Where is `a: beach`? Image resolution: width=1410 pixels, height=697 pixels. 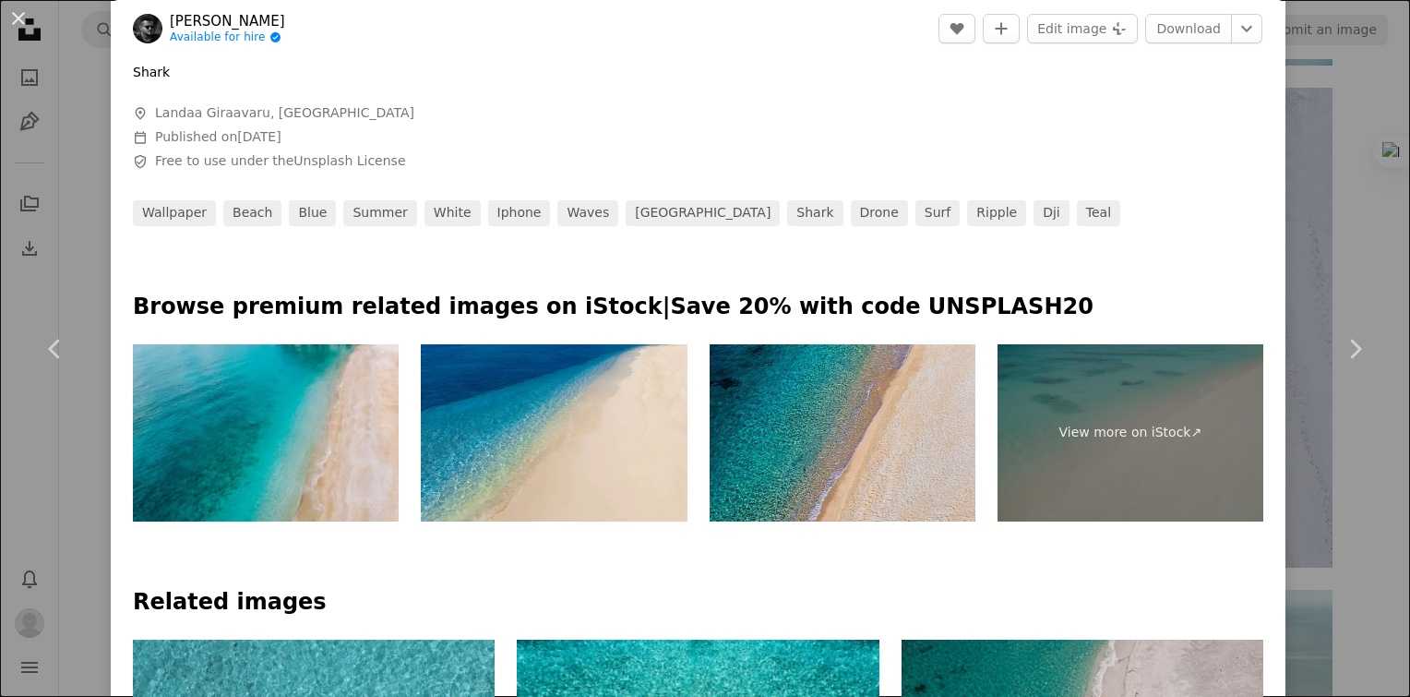
a: beach is located at coordinates (252, 213).